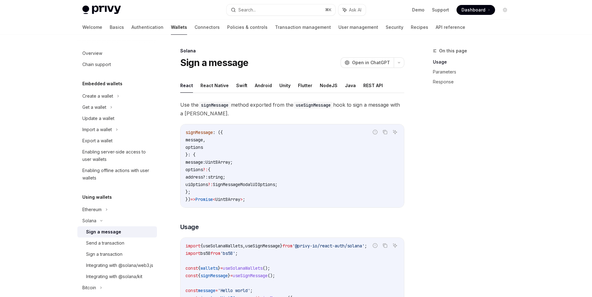 This screenshot has width=592, height=297. What do you see at coordinates (205, 254) in the screenshot?
I see `span: bs58` at bounding box center [205, 254].